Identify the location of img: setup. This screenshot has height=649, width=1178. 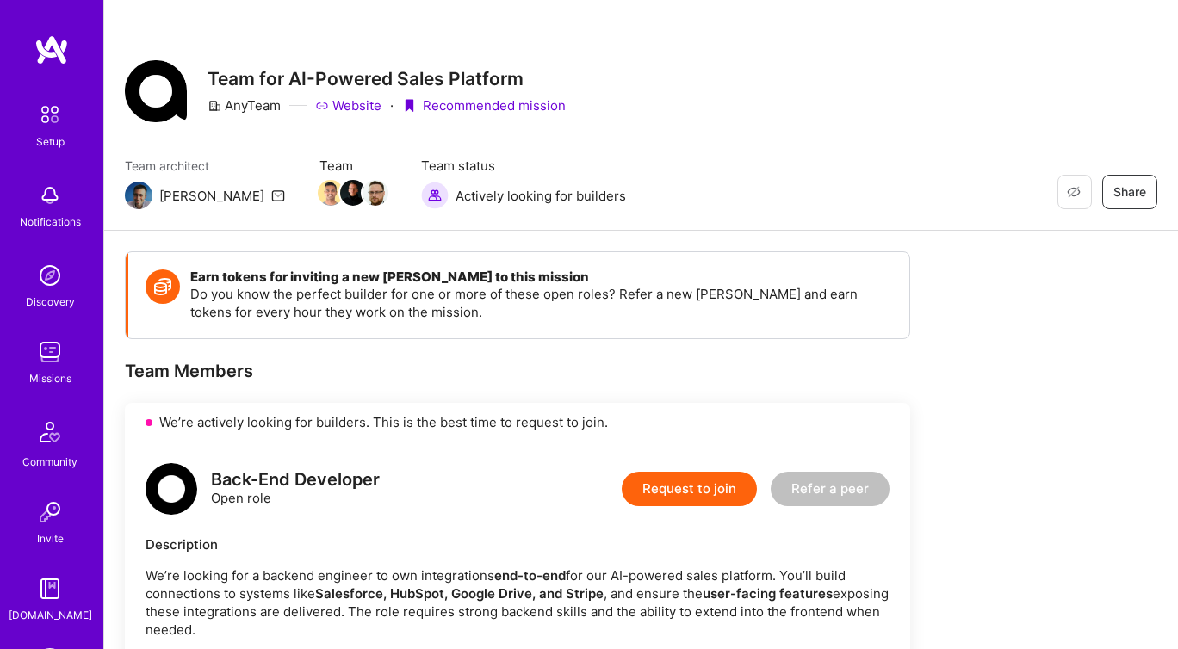
(50, 114).